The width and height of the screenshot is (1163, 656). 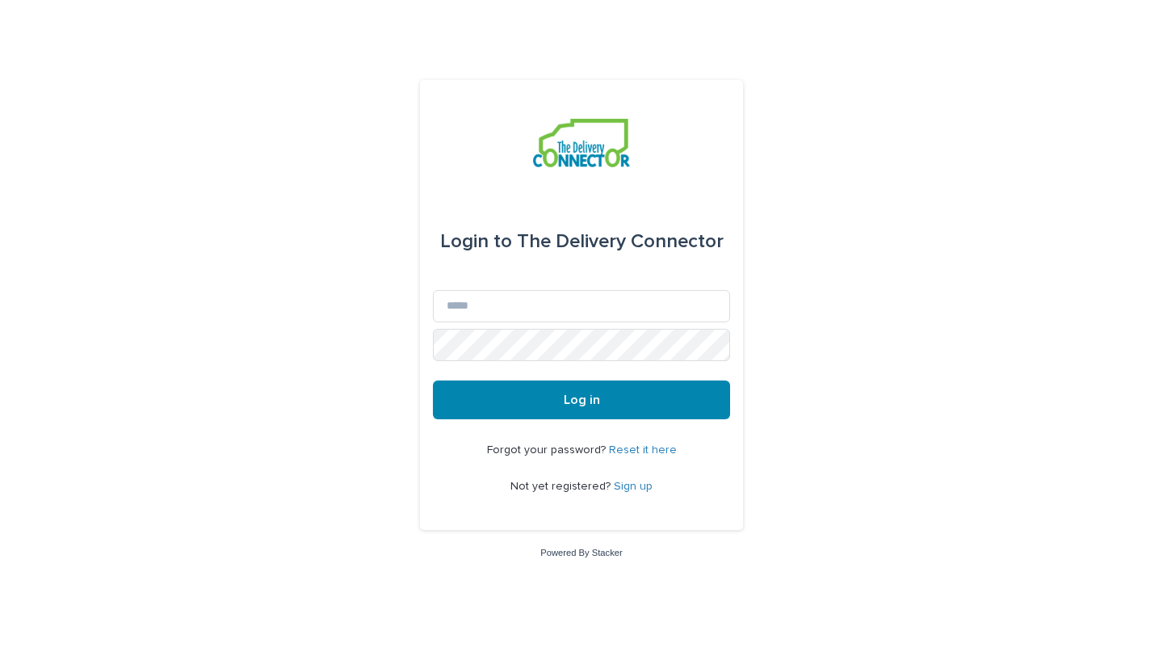 What do you see at coordinates (643, 450) in the screenshot?
I see `a: Reset it here` at bounding box center [643, 450].